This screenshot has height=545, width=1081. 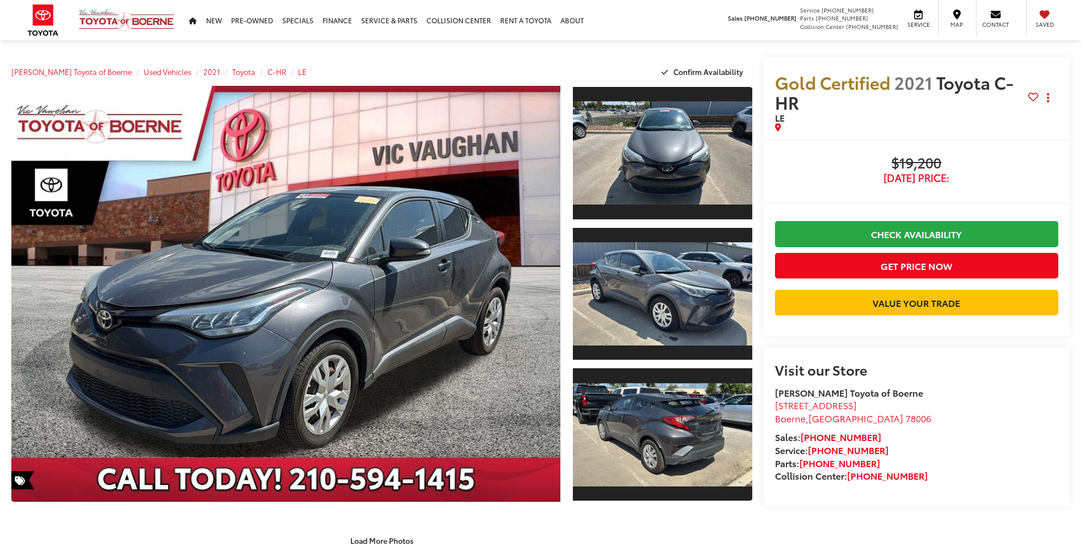 I want to click on h2: Visit our Store, so click(x=917, y=369).